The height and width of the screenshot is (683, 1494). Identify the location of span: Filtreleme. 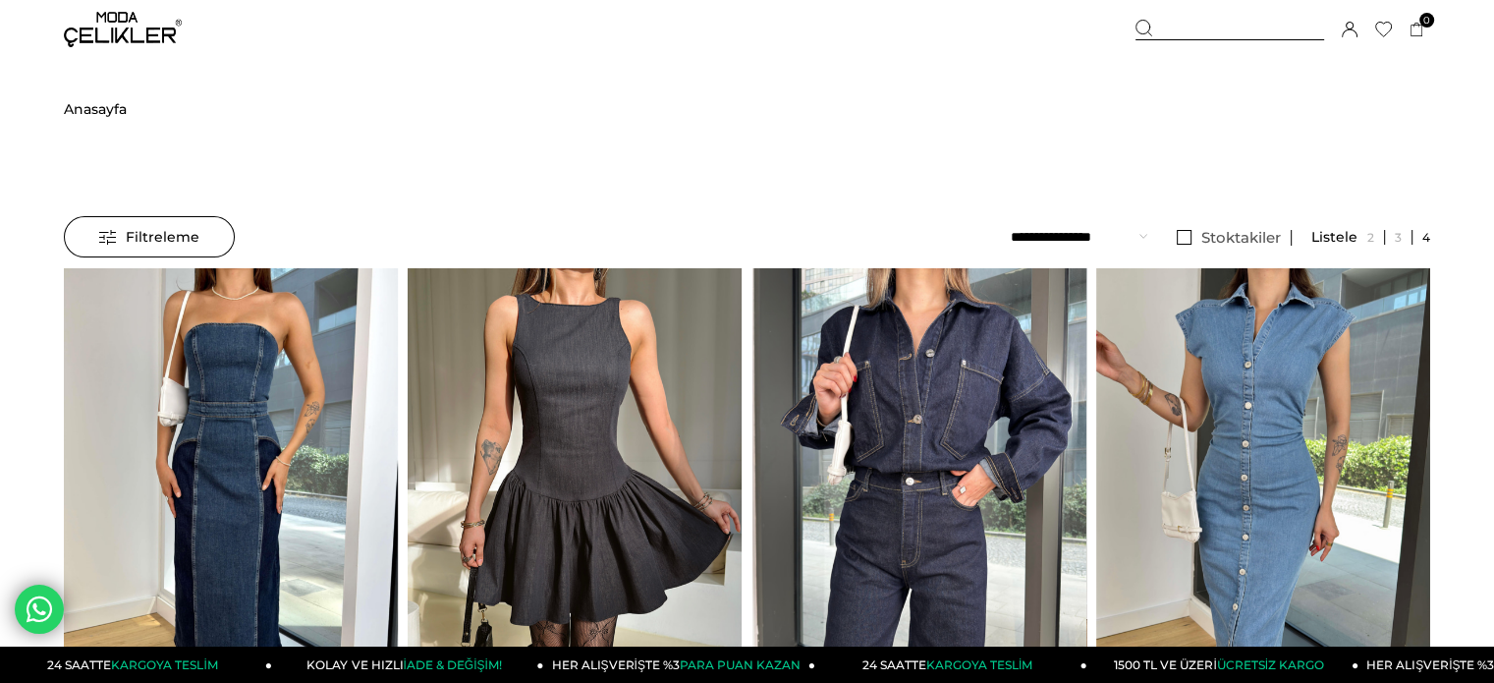
(149, 237).